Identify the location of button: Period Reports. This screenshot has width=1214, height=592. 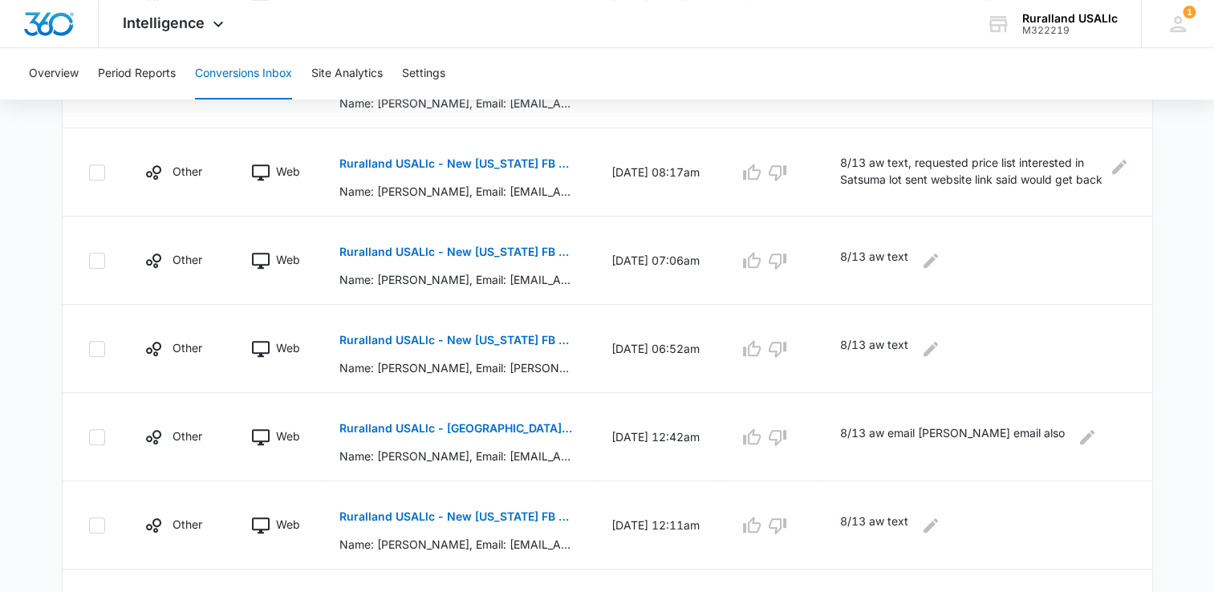
(136, 74).